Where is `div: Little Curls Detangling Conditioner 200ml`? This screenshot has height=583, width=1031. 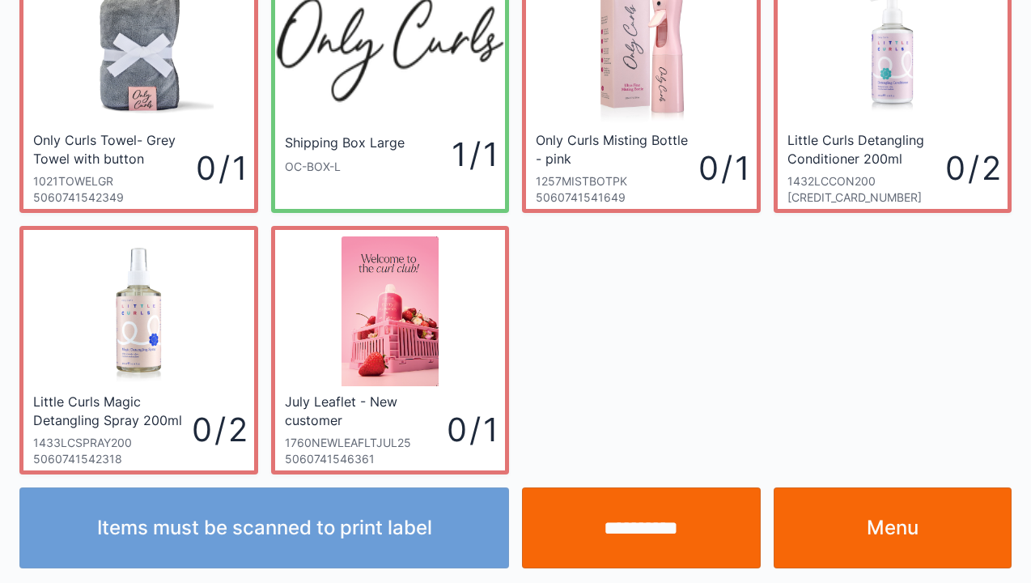 div: Little Curls Detangling Conditioner 200ml is located at coordinates (865, 149).